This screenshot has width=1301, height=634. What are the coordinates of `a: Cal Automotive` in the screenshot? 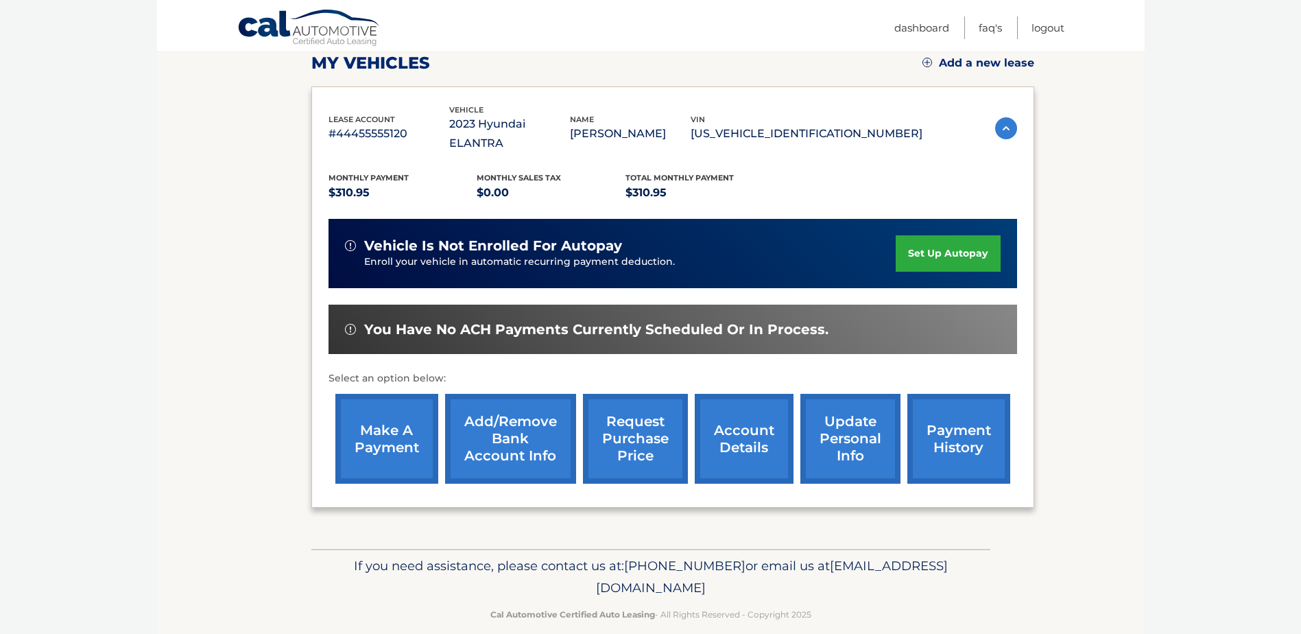 It's located at (309, 29).